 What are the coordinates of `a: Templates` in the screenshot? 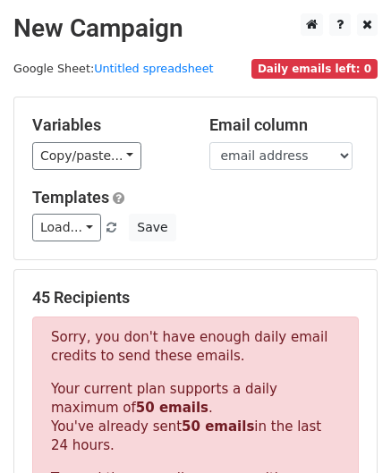 It's located at (71, 197).